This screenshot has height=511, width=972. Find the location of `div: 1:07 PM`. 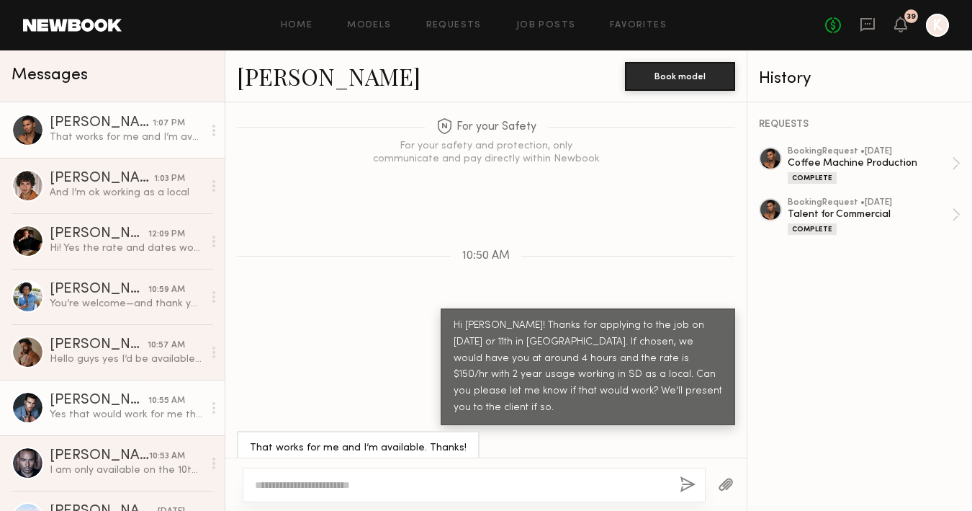

div: 1:07 PM is located at coordinates (169, 123).